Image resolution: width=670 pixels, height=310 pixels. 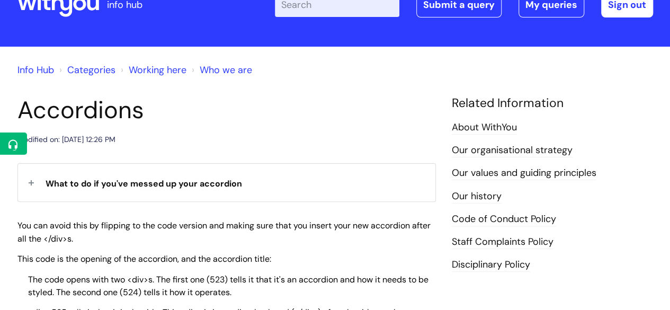 What do you see at coordinates (220, 70) in the screenshot?
I see `li: Who we are` at bounding box center [220, 70].